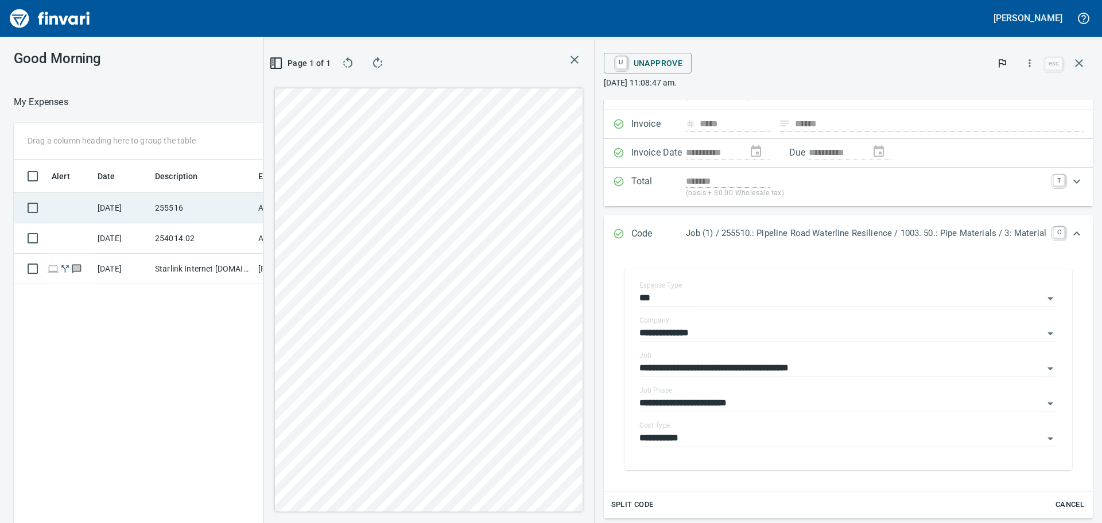 This screenshot has height=523, width=1102. I want to click on td: 255516, so click(202, 208).